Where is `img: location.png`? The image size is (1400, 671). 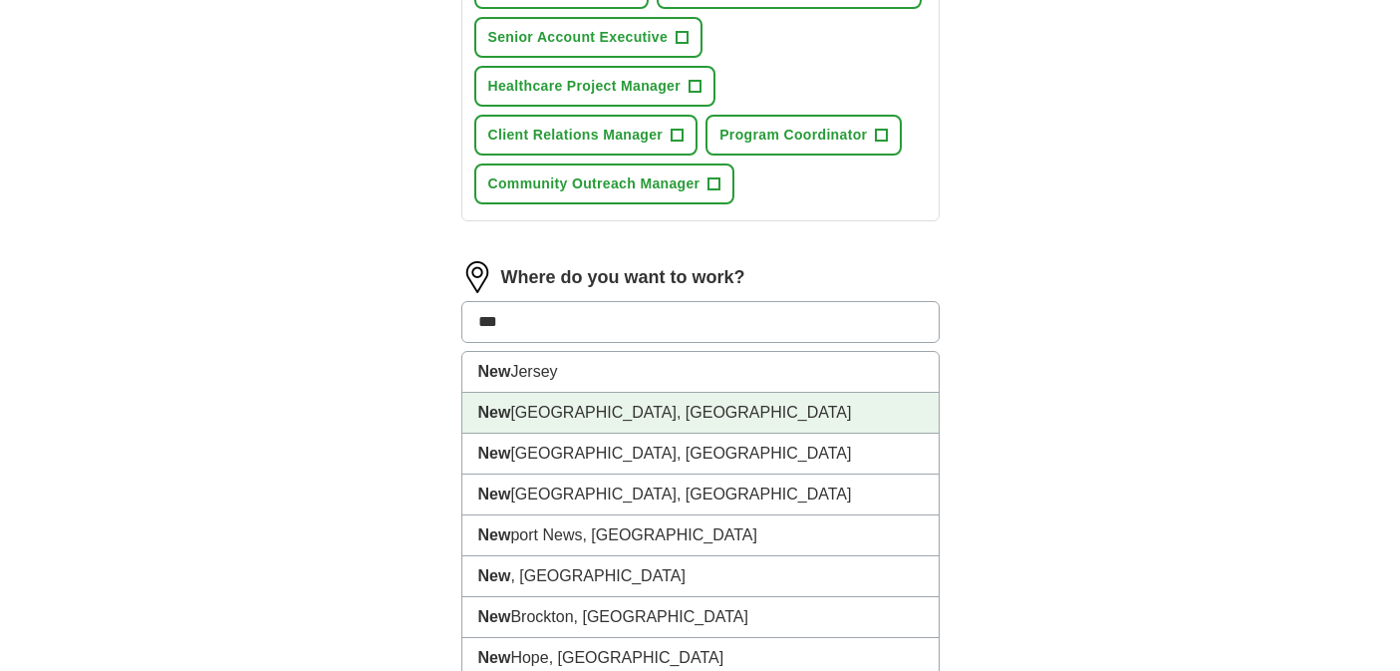 img: location.png is located at coordinates (477, 277).